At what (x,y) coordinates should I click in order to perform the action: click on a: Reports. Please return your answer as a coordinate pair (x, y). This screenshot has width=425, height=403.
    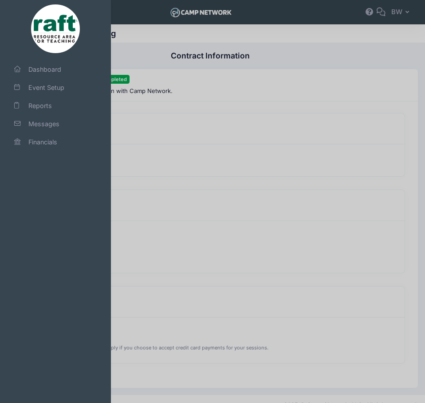
    Looking at the image, I should click on (55, 106).